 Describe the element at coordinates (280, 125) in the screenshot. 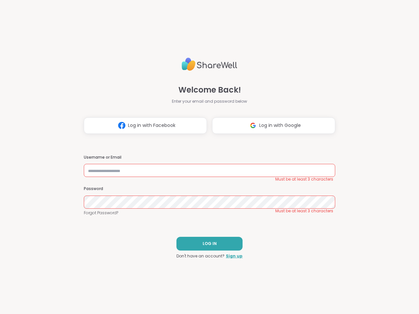

I see `span: Log in with Google` at that location.